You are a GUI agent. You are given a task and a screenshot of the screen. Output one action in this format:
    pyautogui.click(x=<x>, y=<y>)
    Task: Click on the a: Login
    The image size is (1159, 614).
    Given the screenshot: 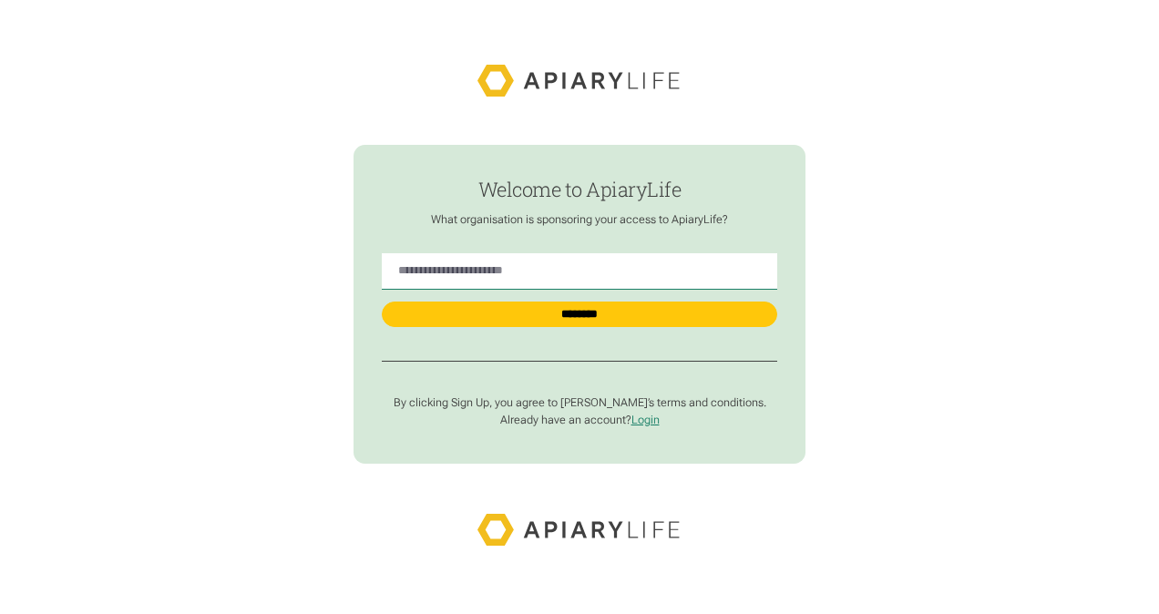 What is the action you would take?
    pyautogui.click(x=645, y=419)
    